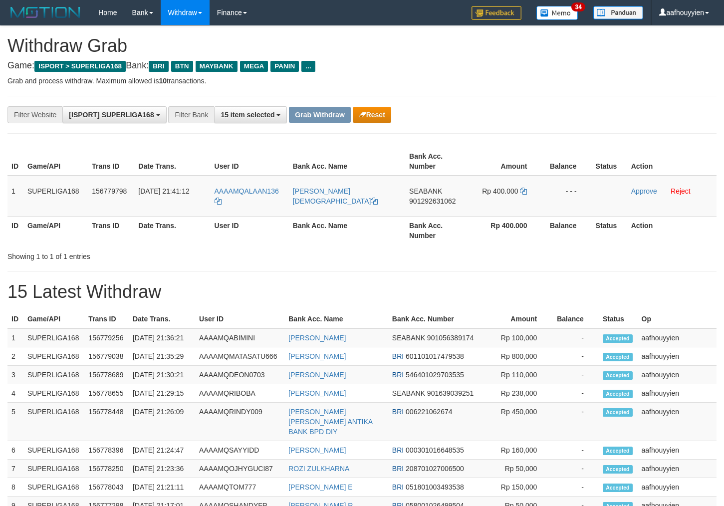 The height and width of the screenshot is (506, 724). I want to click on td: AAAAMQOJHYGUCI87, so click(239, 468).